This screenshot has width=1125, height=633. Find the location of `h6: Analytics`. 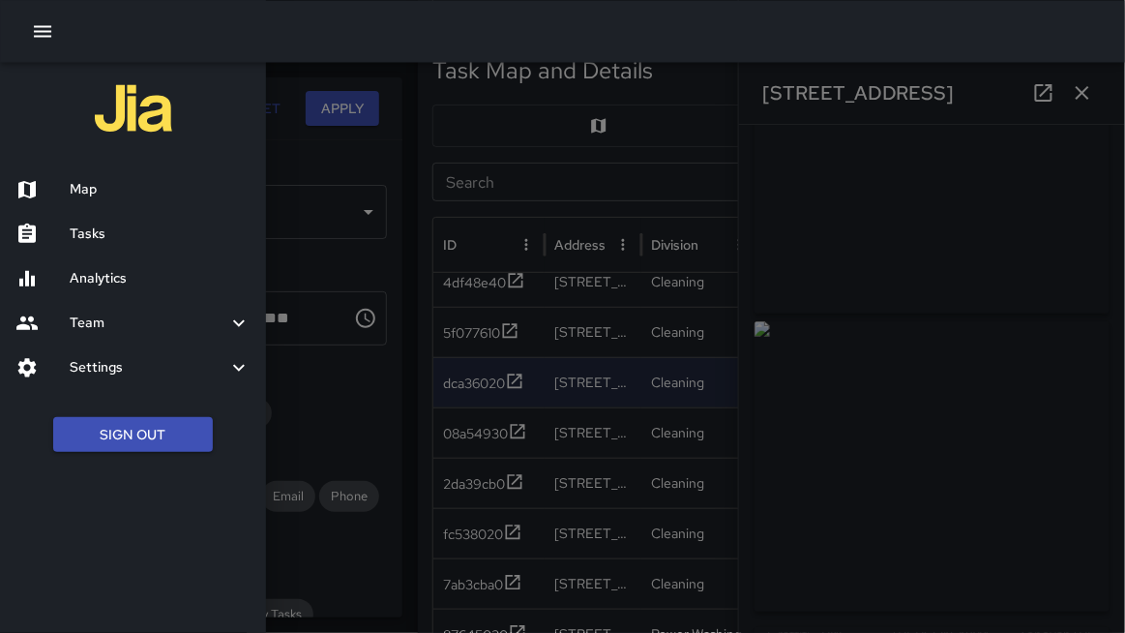

h6: Analytics is located at coordinates (160, 279).